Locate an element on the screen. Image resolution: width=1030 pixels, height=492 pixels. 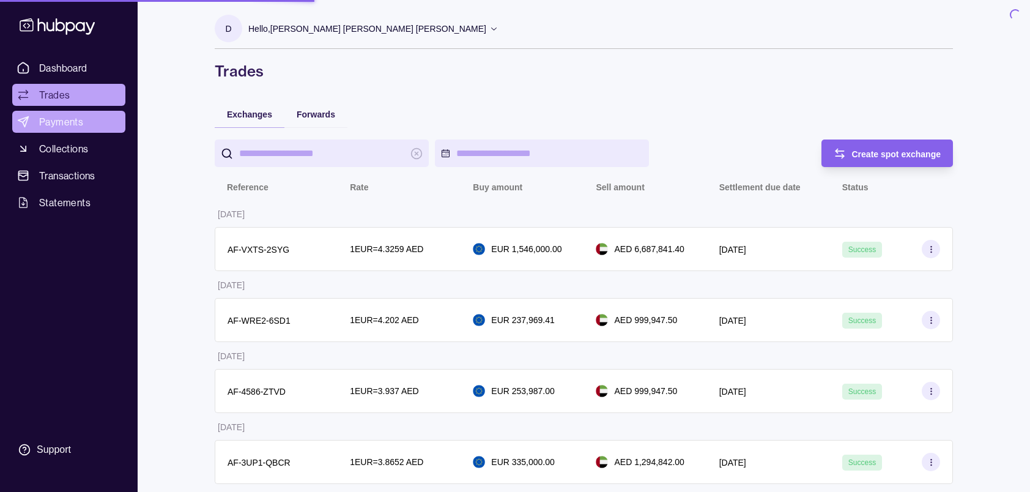
span: Create spot exchange is located at coordinates (896, 154).